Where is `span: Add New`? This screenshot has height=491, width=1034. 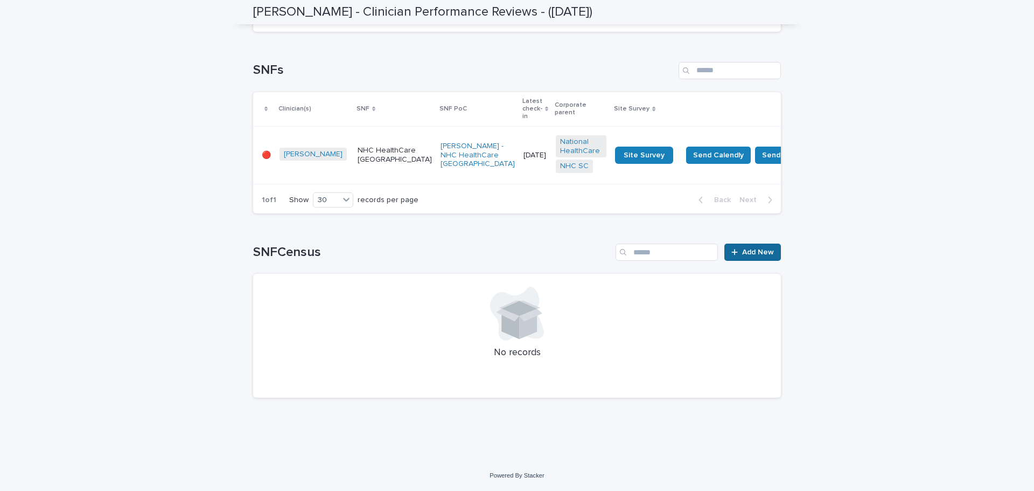
span: Add New is located at coordinates (758, 252).